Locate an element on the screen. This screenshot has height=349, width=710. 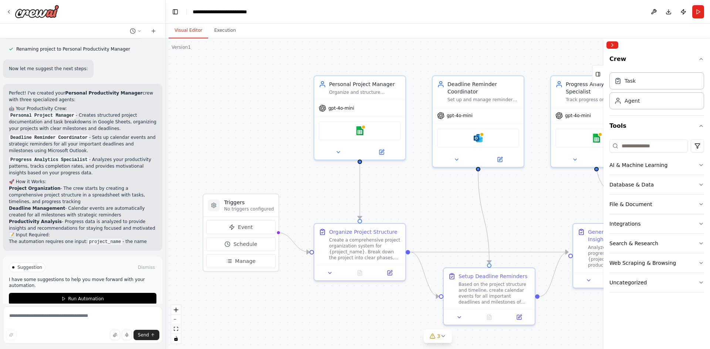
button: Send is located at coordinates (146, 335).